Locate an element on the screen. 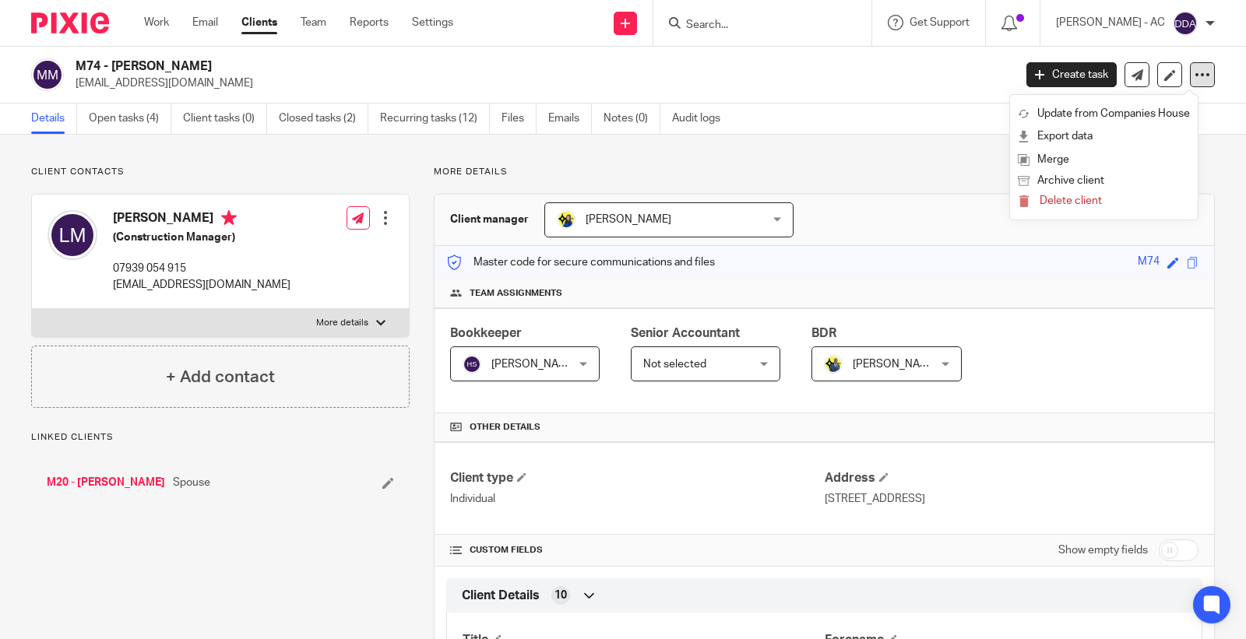 The height and width of the screenshot is (639, 1246). h4: Client type is located at coordinates (637, 478).